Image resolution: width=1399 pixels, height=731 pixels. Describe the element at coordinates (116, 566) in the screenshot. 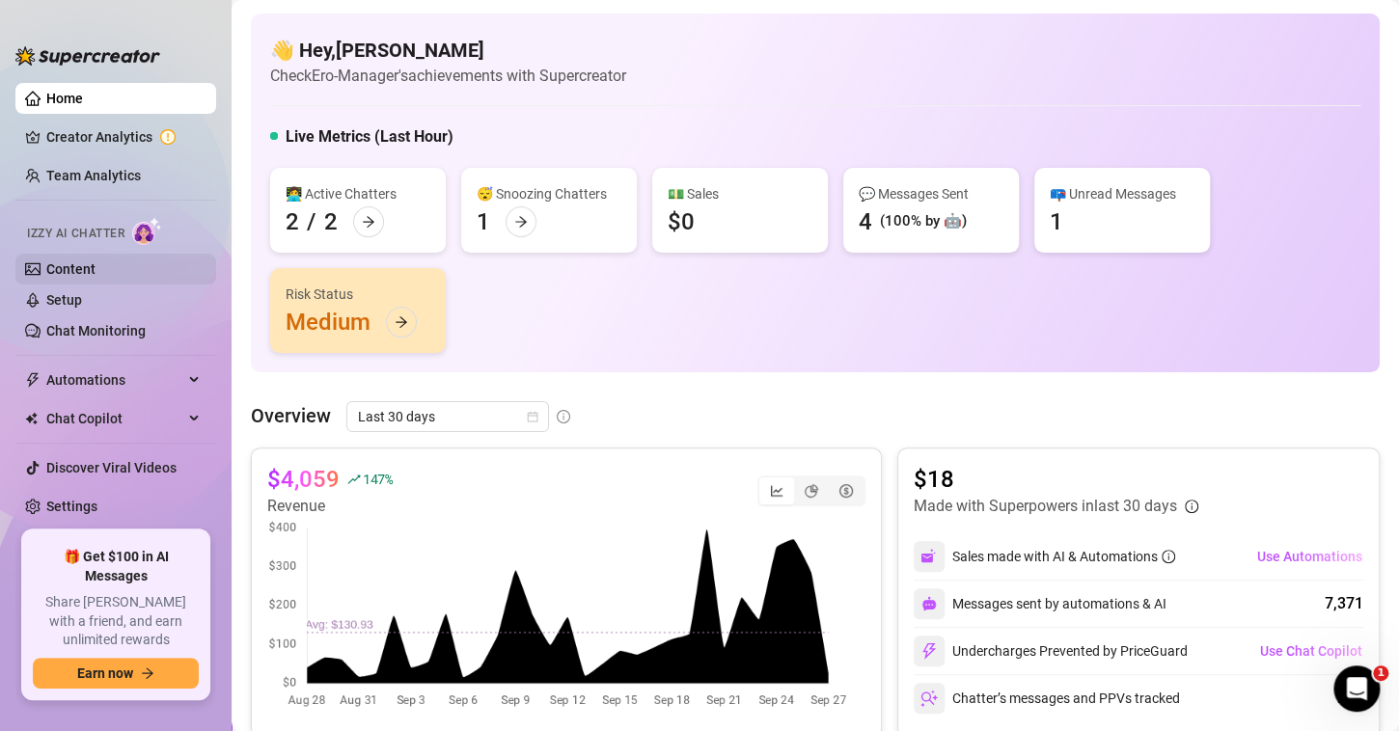

I see `span: 🎁 Get $100 in AI Messages` at that location.